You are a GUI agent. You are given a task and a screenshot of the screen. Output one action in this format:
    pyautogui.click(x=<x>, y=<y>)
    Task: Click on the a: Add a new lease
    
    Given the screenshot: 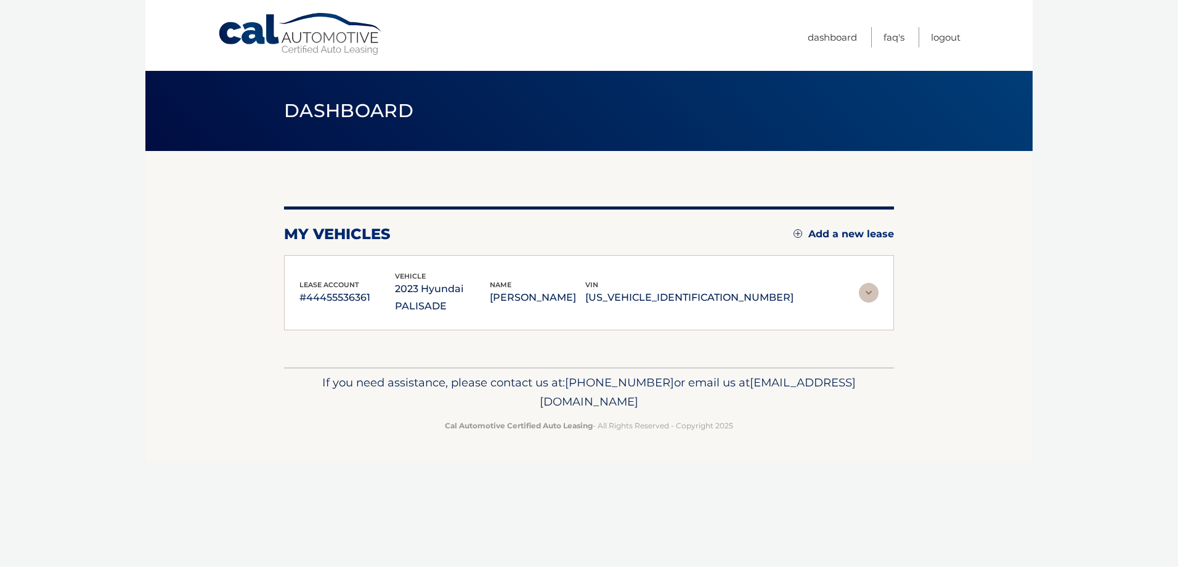 What is the action you would take?
    pyautogui.click(x=843, y=234)
    